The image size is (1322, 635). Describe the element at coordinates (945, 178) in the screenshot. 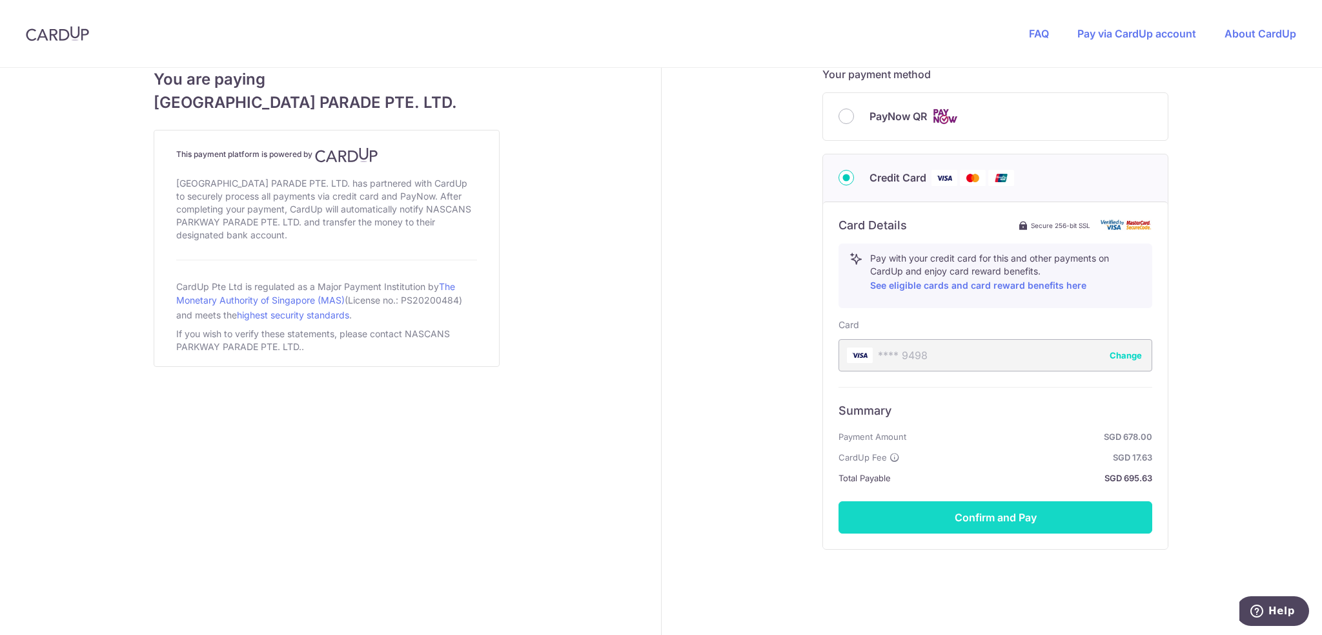

I see `img: Visa` at that location.